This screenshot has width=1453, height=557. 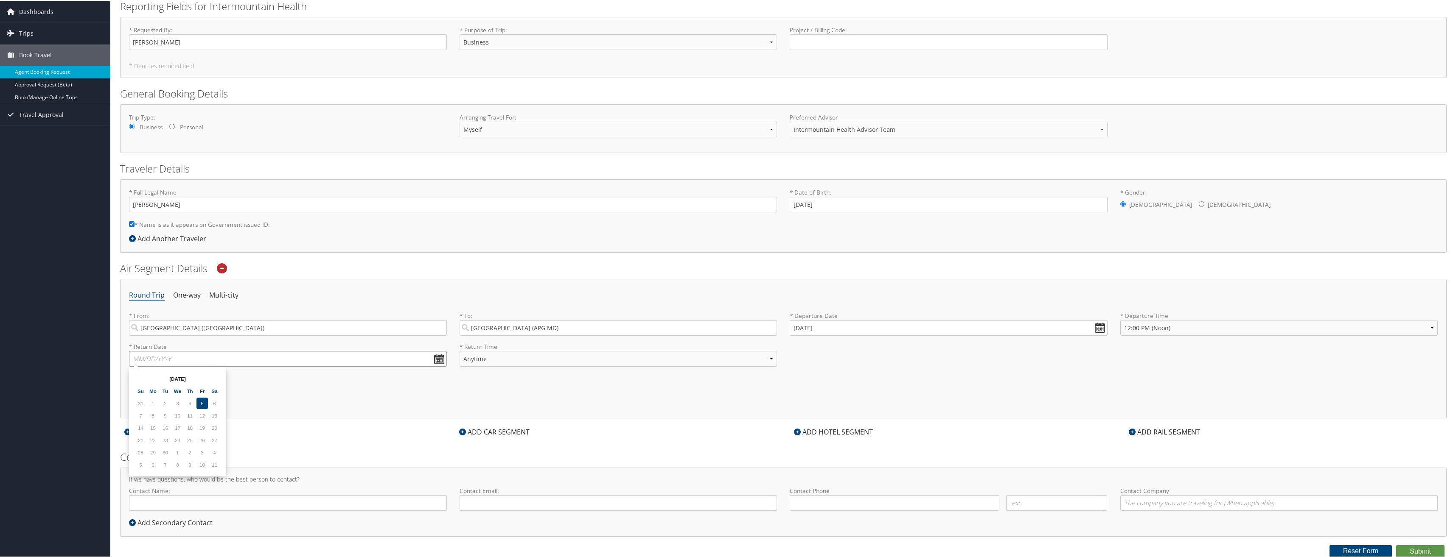 I want to click on td: 31, so click(x=140, y=403).